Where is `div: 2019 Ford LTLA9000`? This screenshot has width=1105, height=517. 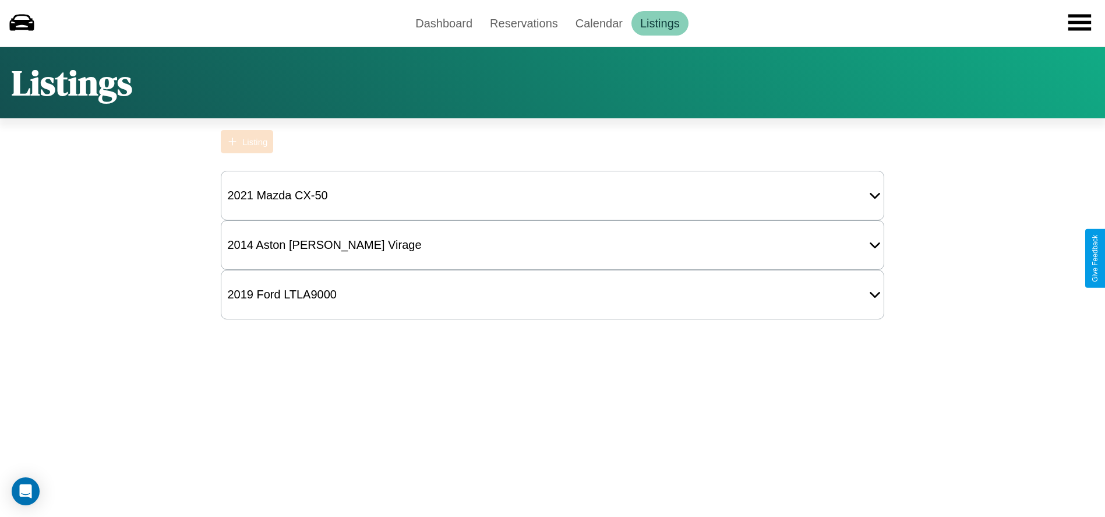
div: 2019 Ford LTLA9000 is located at coordinates (282, 294).